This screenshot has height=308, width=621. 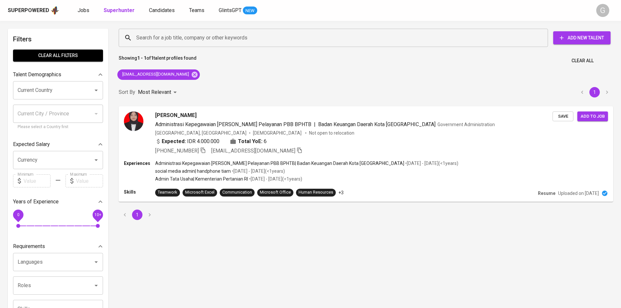 I want to click on div: Human Resources, so click(x=316, y=192).